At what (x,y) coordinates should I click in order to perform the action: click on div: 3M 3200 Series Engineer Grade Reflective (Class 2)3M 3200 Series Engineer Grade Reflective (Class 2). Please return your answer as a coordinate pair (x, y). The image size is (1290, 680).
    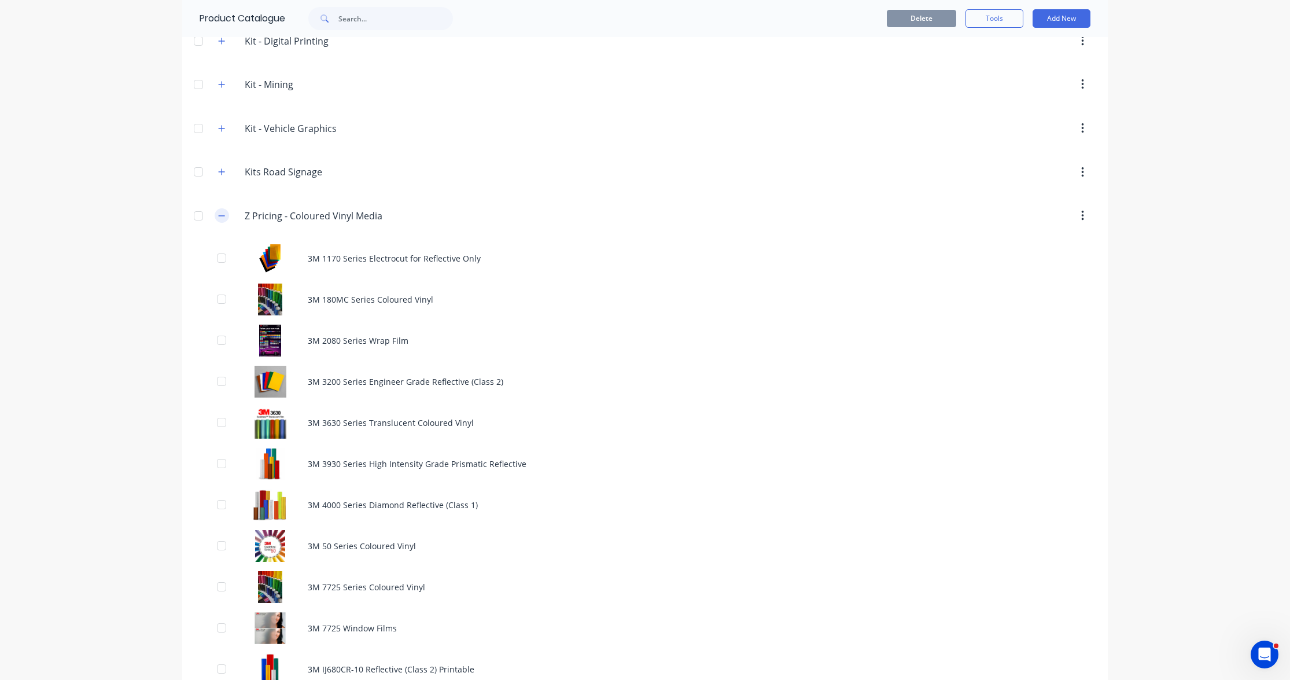
    Looking at the image, I should click on (645, 381).